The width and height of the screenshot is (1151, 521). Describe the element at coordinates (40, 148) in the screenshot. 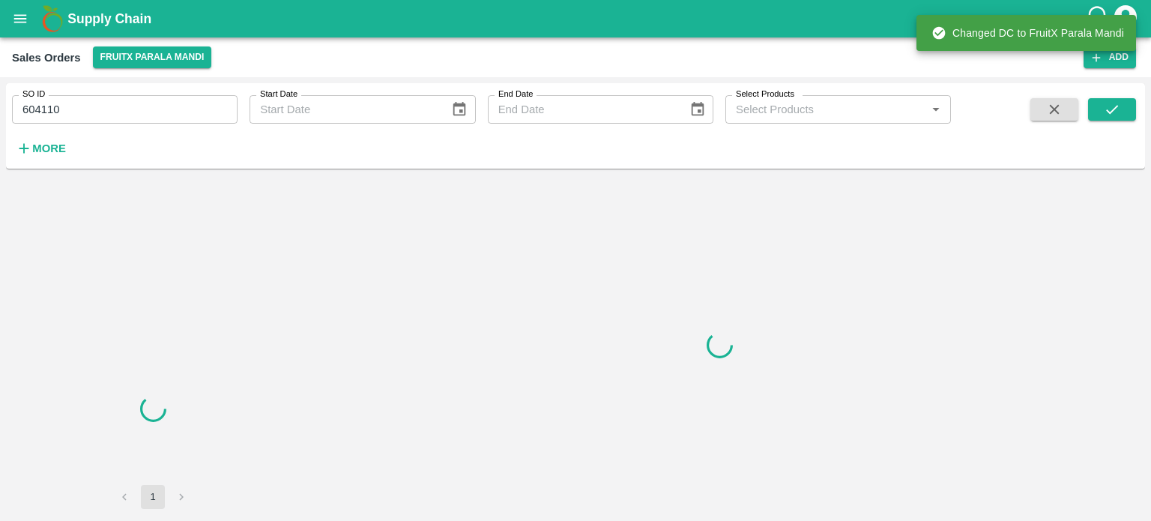

I see `button: More` at that location.